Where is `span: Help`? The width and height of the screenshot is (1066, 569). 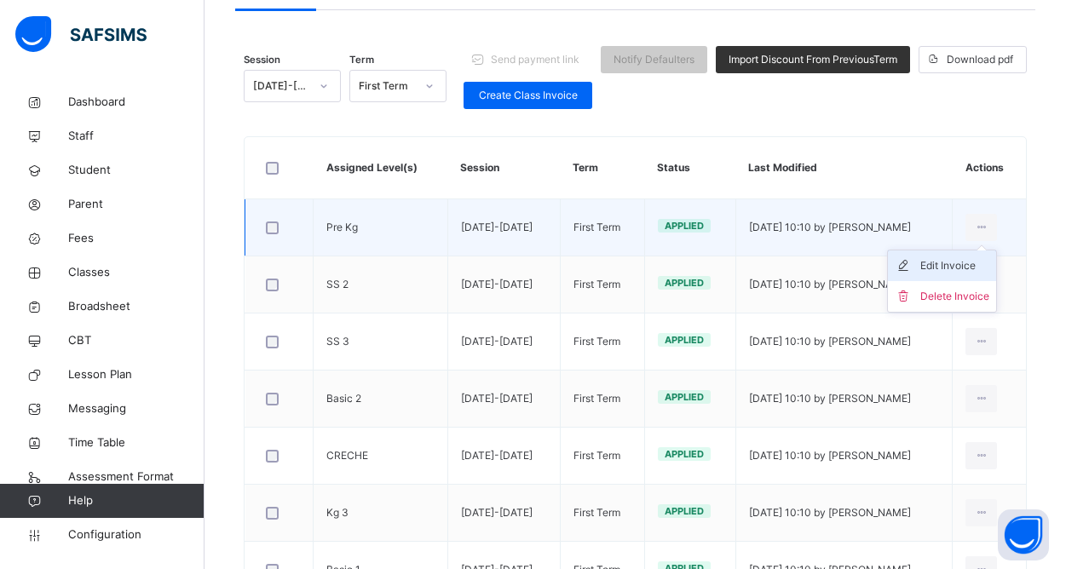
span: Help is located at coordinates (135, 501).